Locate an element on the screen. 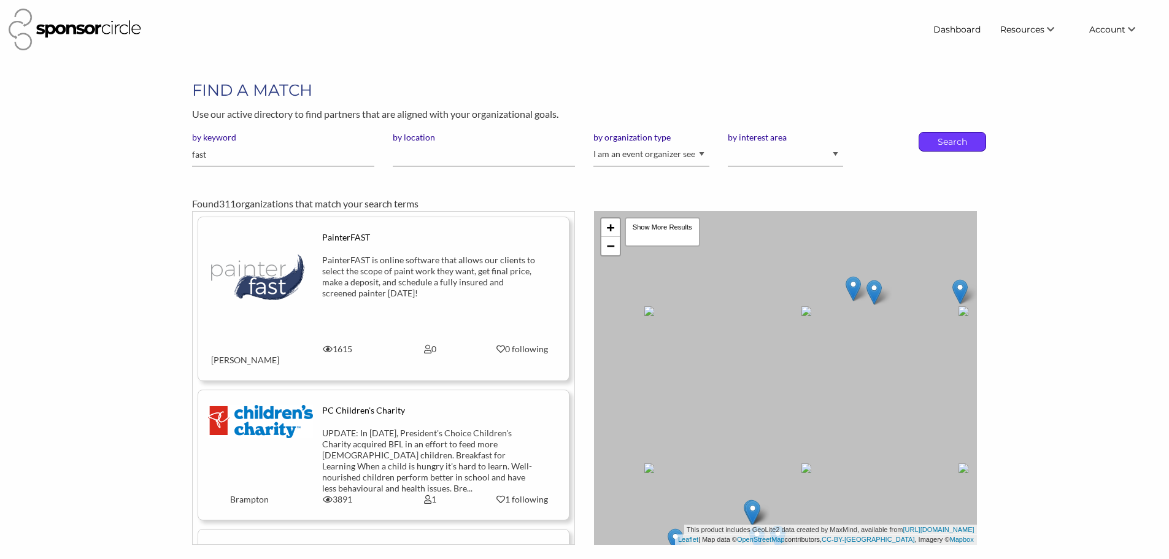  span: Resources is located at coordinates (1022, 29).